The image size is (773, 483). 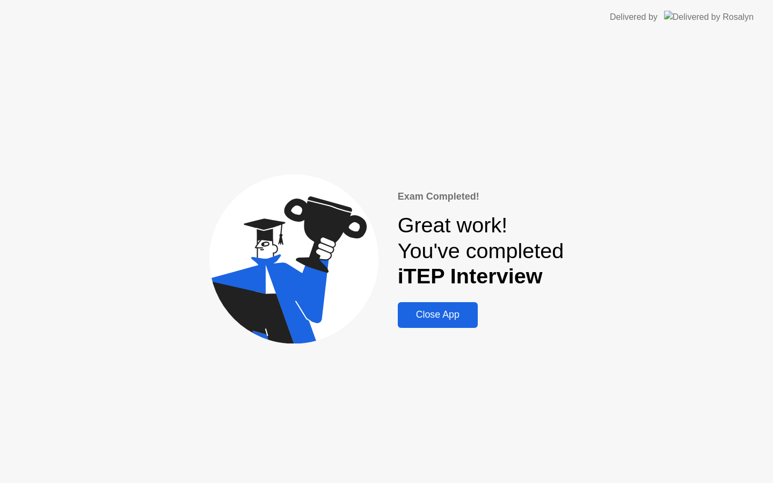 I want to click on b: iTEP Interview, so click(x=470, y=276).